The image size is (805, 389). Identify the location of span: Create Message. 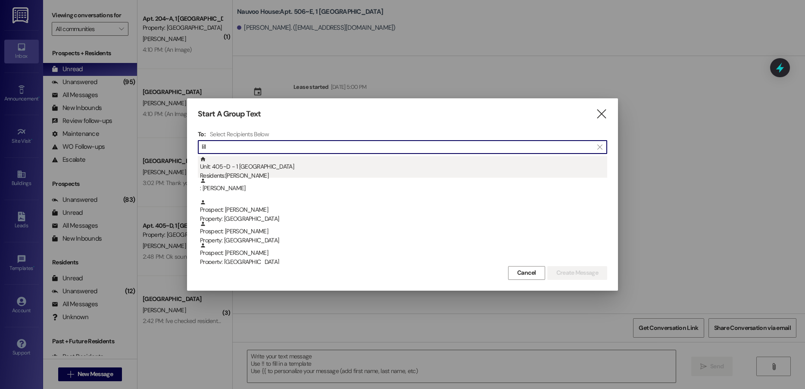
(577, 272).